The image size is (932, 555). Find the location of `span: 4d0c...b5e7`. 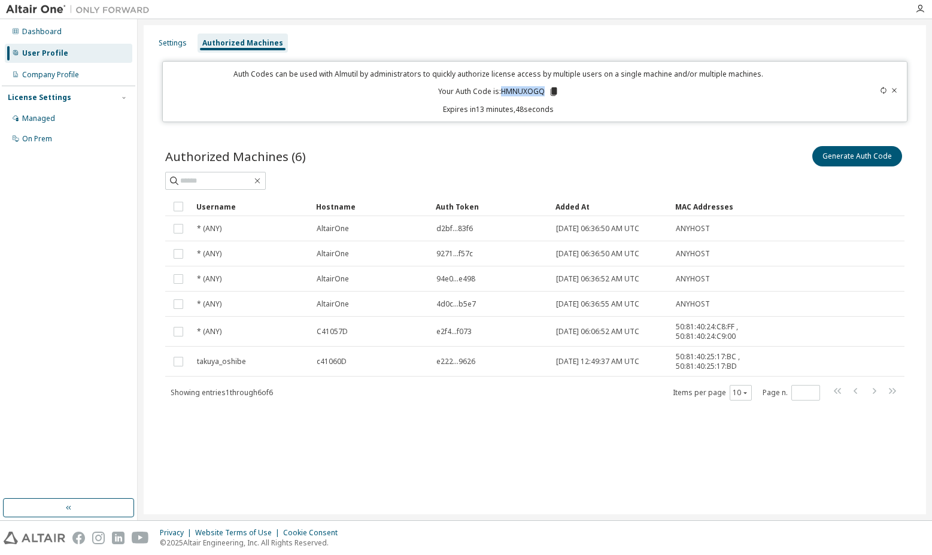

span: 4d0c...b5e7 is located at coordinates (456, 304).